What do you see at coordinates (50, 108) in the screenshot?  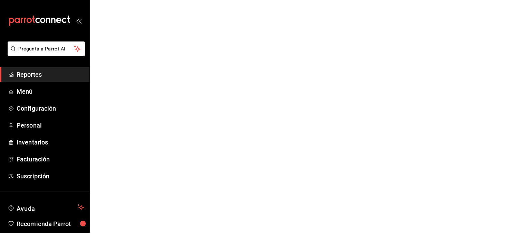 I see `span: Configuración` at bounding box center [50, 108].